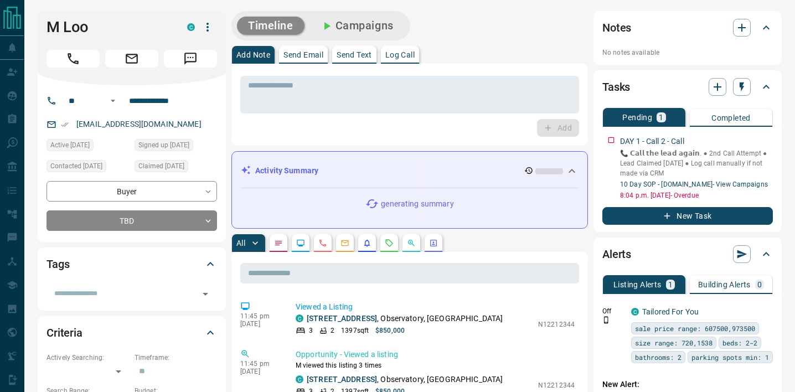  Describe the element at coordinates (323, 243) in the screenshot. I see `svg: Calls` at that location.